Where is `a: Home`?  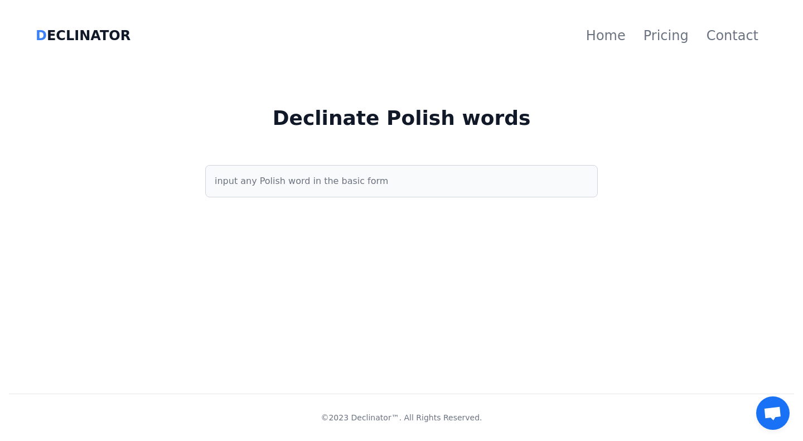
a: Home is located at coordinates (605, 36).